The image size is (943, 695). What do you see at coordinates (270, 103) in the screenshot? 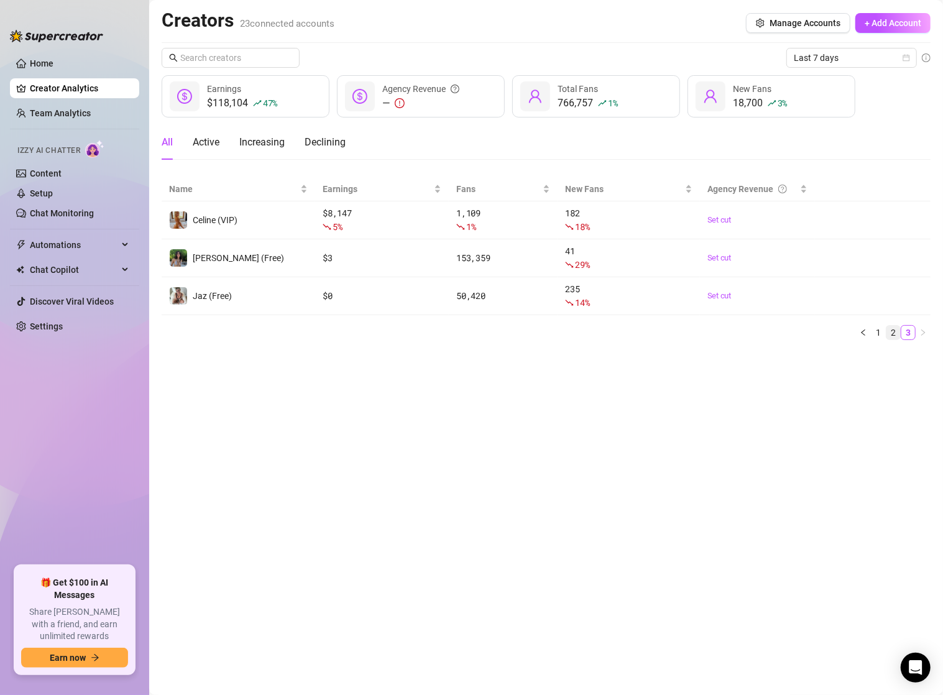
I see `span: 47 %` at bounding box center [270, 103].